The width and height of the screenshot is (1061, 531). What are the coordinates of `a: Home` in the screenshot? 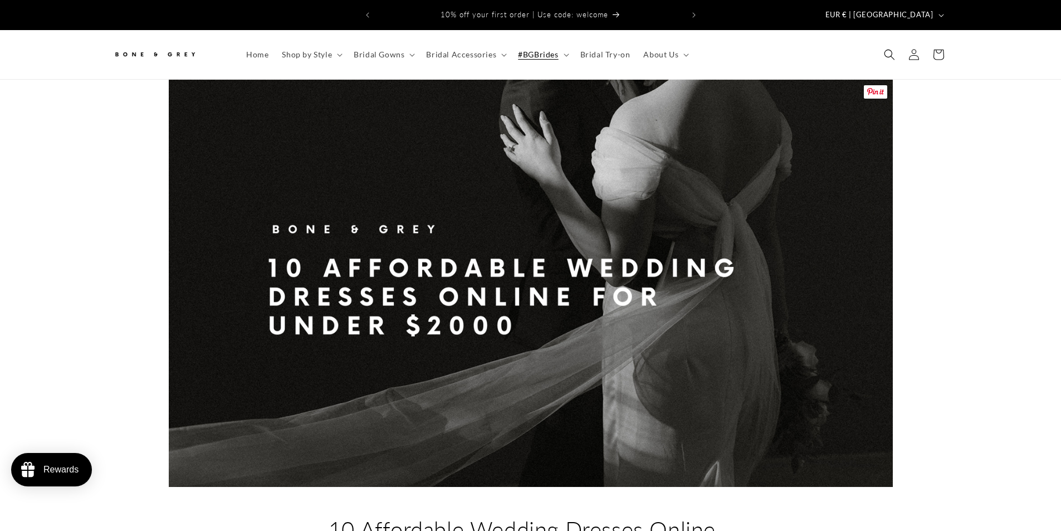 It's located at (257, 55).